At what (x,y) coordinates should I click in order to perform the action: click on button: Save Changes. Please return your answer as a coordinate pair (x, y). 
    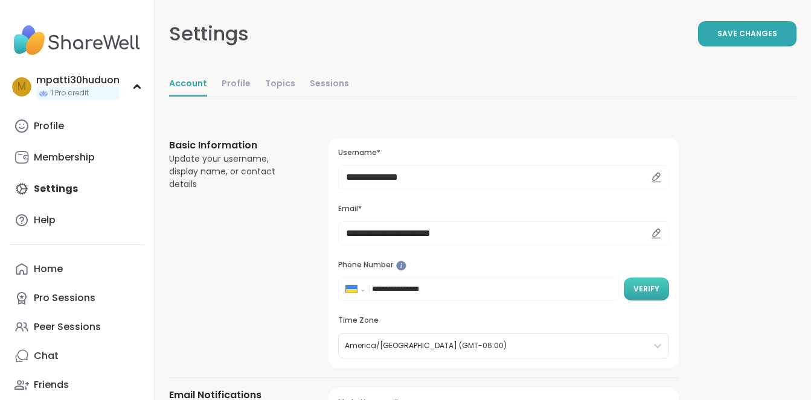
    Looking at the image, I should click on (747, 34).